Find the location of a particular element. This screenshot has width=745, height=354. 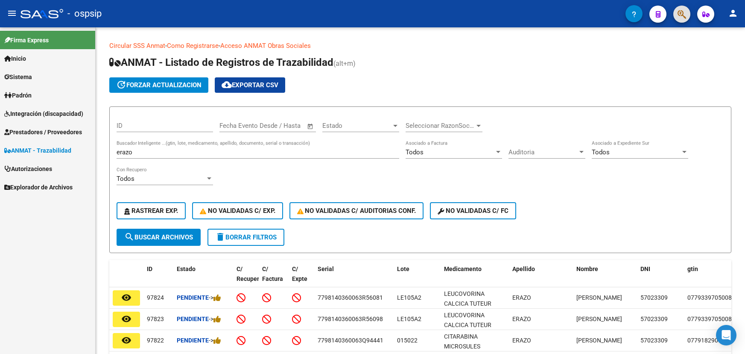

a: Circular SSS Anmat is located at coordinates (137, 46).